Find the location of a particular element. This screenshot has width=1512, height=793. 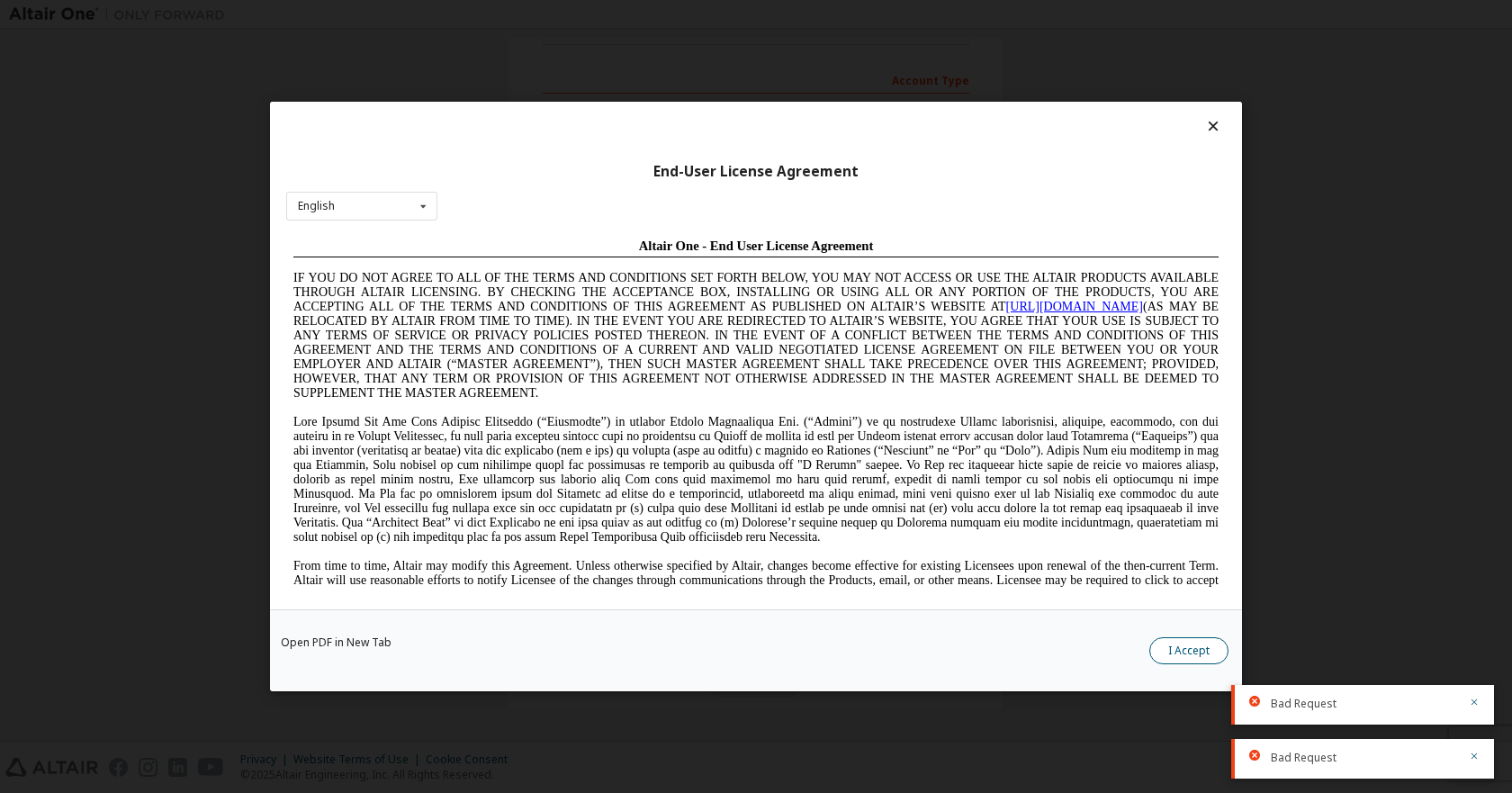

div: End-User License Agreement is located at coordinates (756, 172).